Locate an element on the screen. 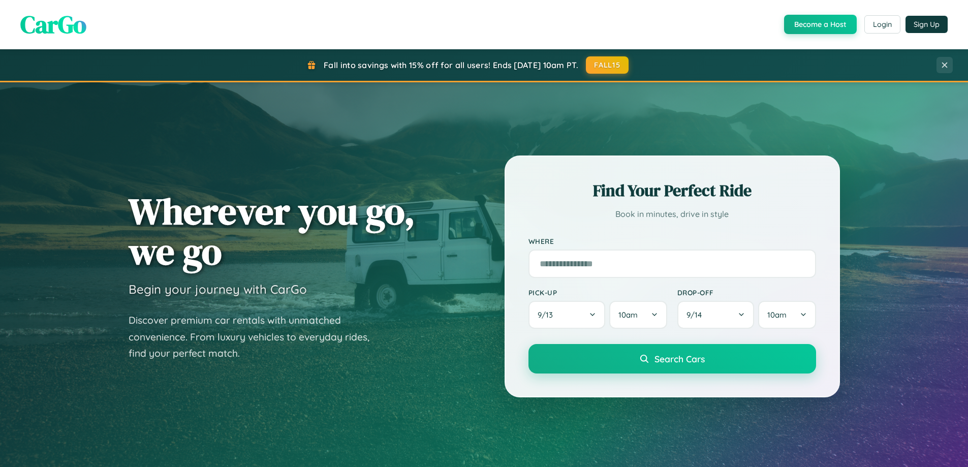  button: FALL15 is located at coordinates (607, 65).